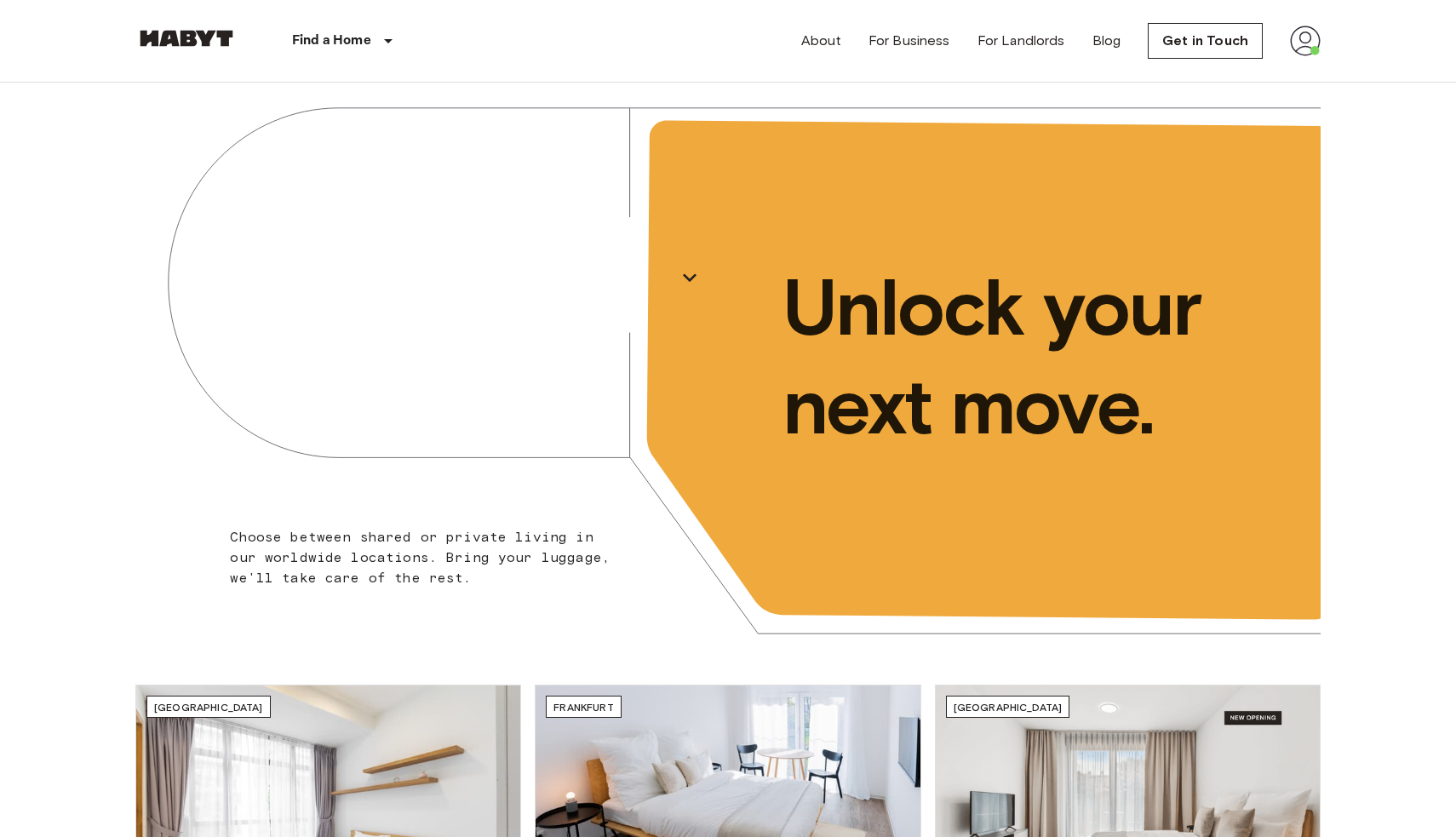 This screenshot has height=837, width=1456. Describe the element at coordinates (584, 706) in the screenshot. I see `span: Frankfurt` at that location.